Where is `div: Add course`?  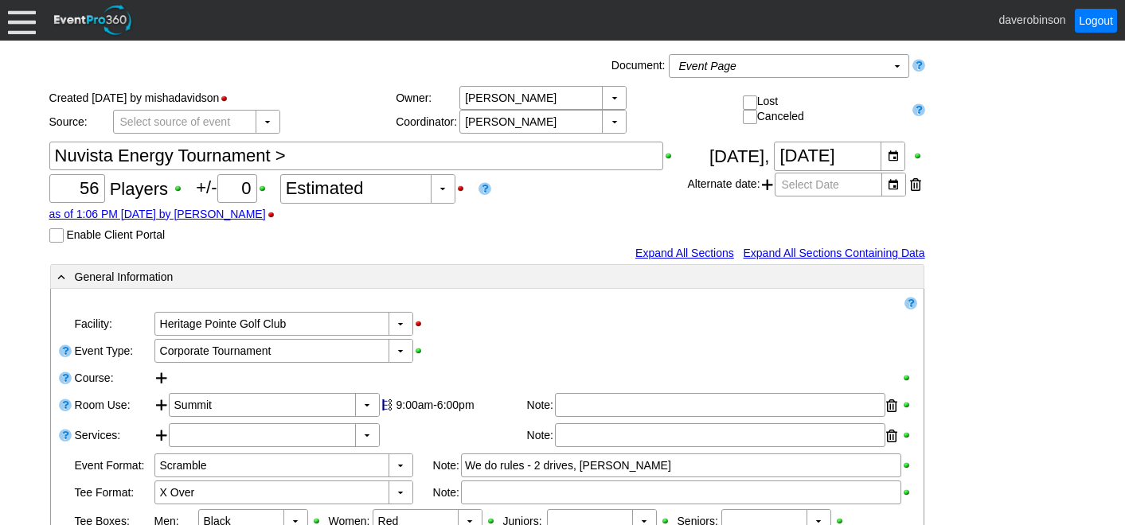
div: Add course is located at coordinates (162, 378).